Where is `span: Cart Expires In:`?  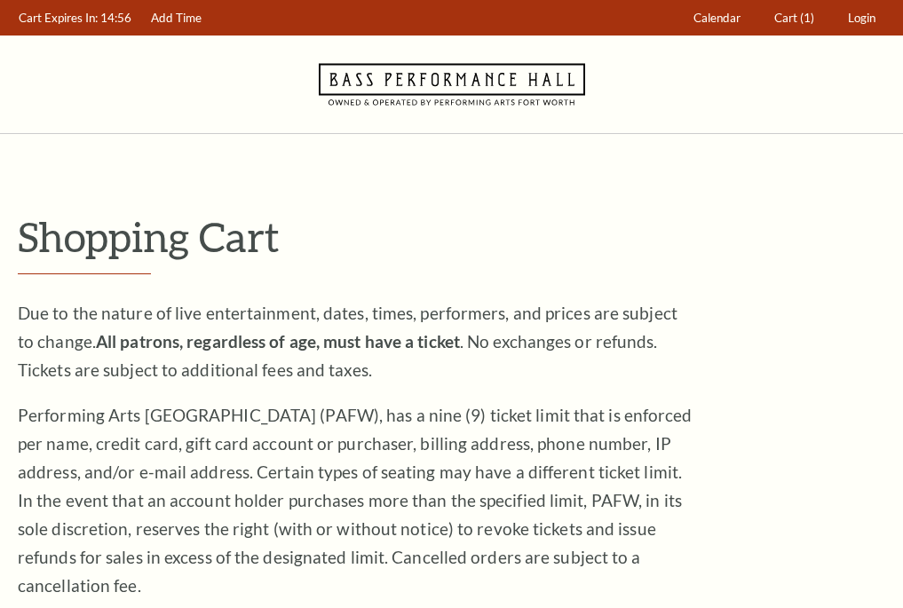 span: Cart Expires In: is located at coordinates (58, 18).